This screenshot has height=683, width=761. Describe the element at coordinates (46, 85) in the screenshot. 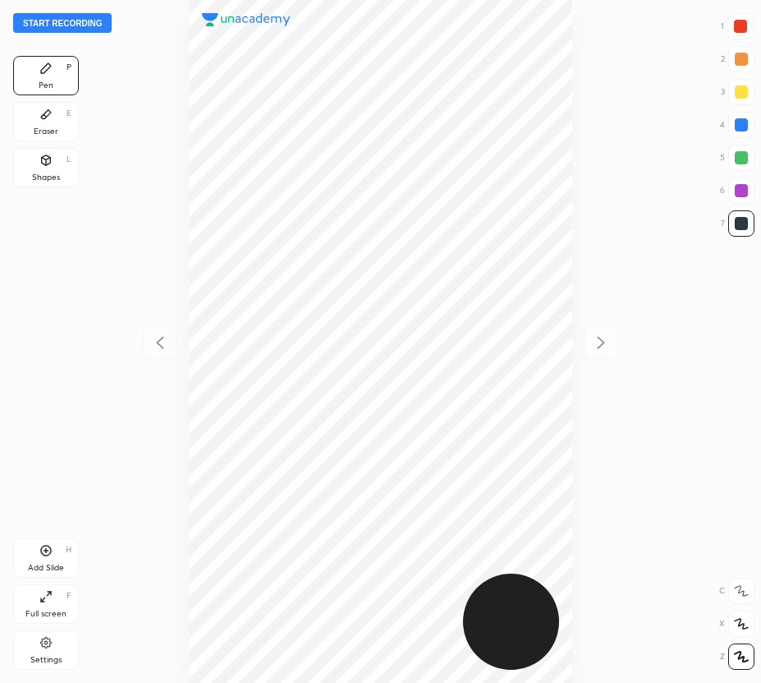

I see `div: Pen` at that location.